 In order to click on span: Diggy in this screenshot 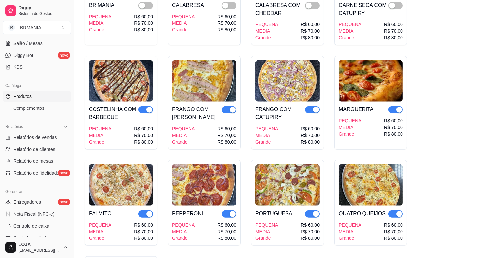, I will do `click(43, 8)`.